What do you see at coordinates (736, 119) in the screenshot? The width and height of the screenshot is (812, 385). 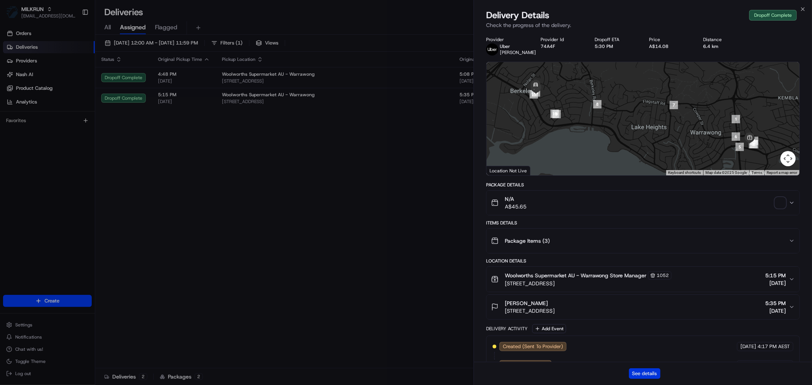 I see `div: 1` at bounding box center [736, 119].